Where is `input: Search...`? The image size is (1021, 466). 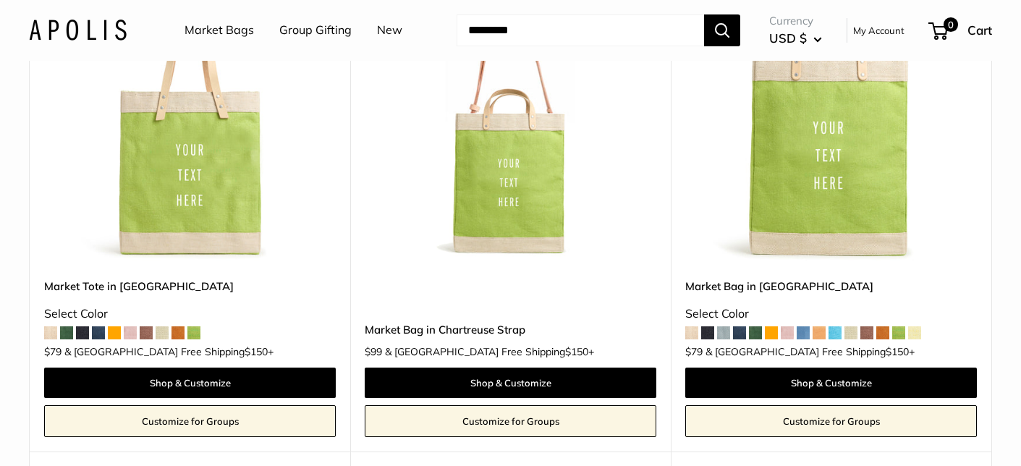
input: Search... is located at coordinates (580, 30).